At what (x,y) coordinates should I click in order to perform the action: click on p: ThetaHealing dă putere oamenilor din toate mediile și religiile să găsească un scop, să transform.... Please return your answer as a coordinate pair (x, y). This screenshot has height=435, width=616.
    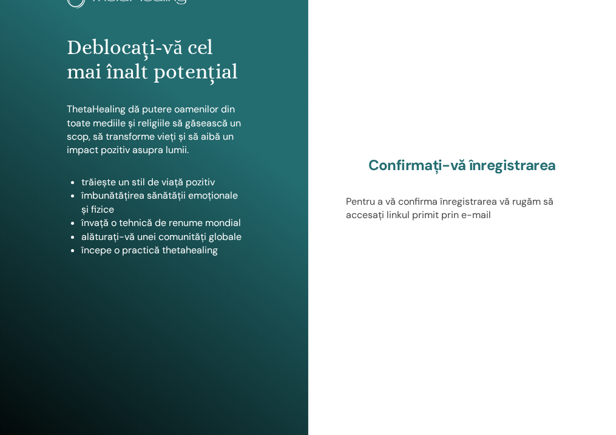
    Looking at the image, I should click on (154, 130).